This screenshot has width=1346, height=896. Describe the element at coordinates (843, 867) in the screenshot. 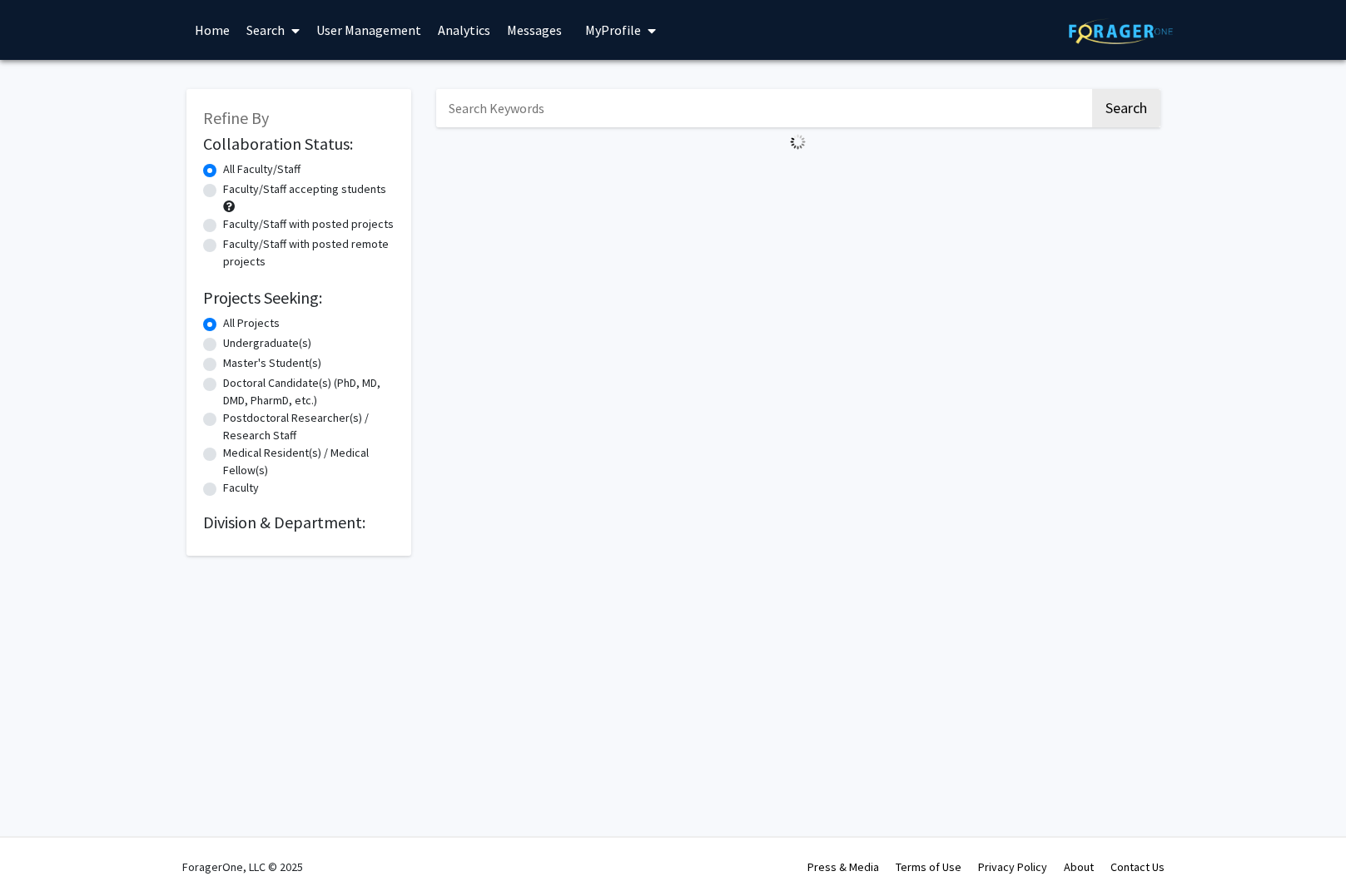

I see `a: Press & Media` at that location.